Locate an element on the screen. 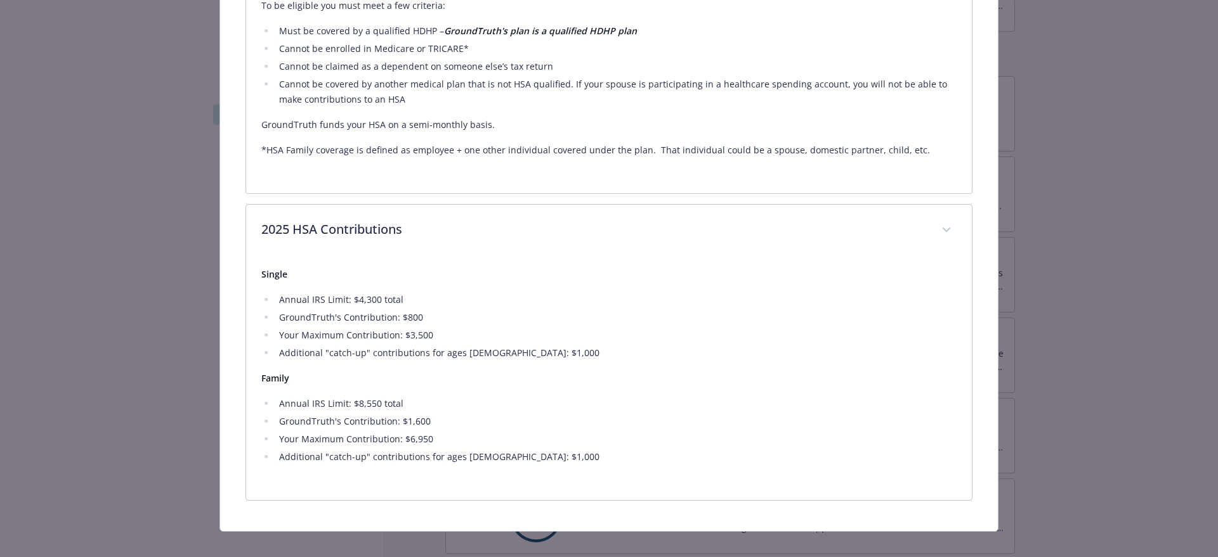  strong: Family is located at coordinates (275, 378).